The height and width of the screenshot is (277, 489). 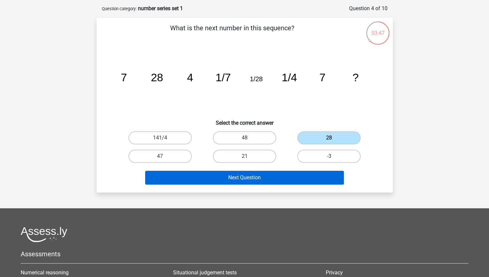 What do you see at coordinates (368, 9) in the screenshot?
I see `div: Question 4 of 10` at bounding box center [368, 9].